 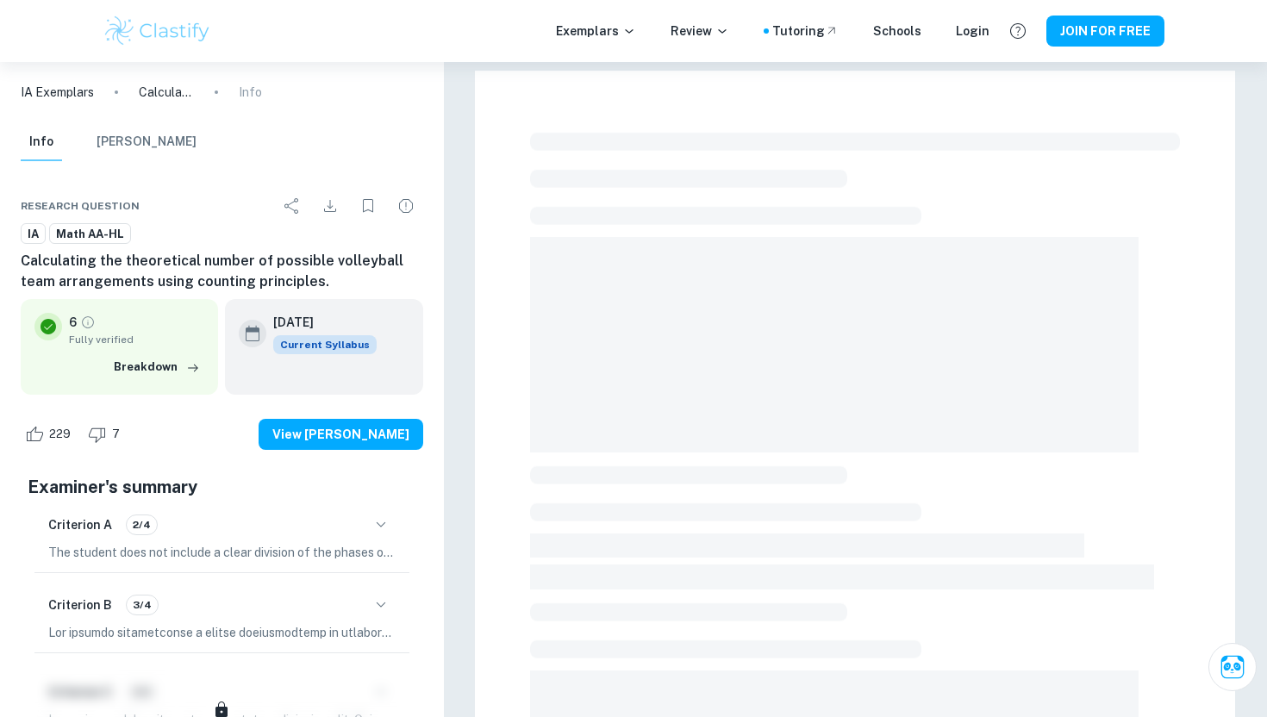 What do you see at coordinates (222, 272) in the screenshot?
I see `h6: Calculating the theoretical number of possible volleyball team arrangements using counting princi...` at bounding box center [222, 272].